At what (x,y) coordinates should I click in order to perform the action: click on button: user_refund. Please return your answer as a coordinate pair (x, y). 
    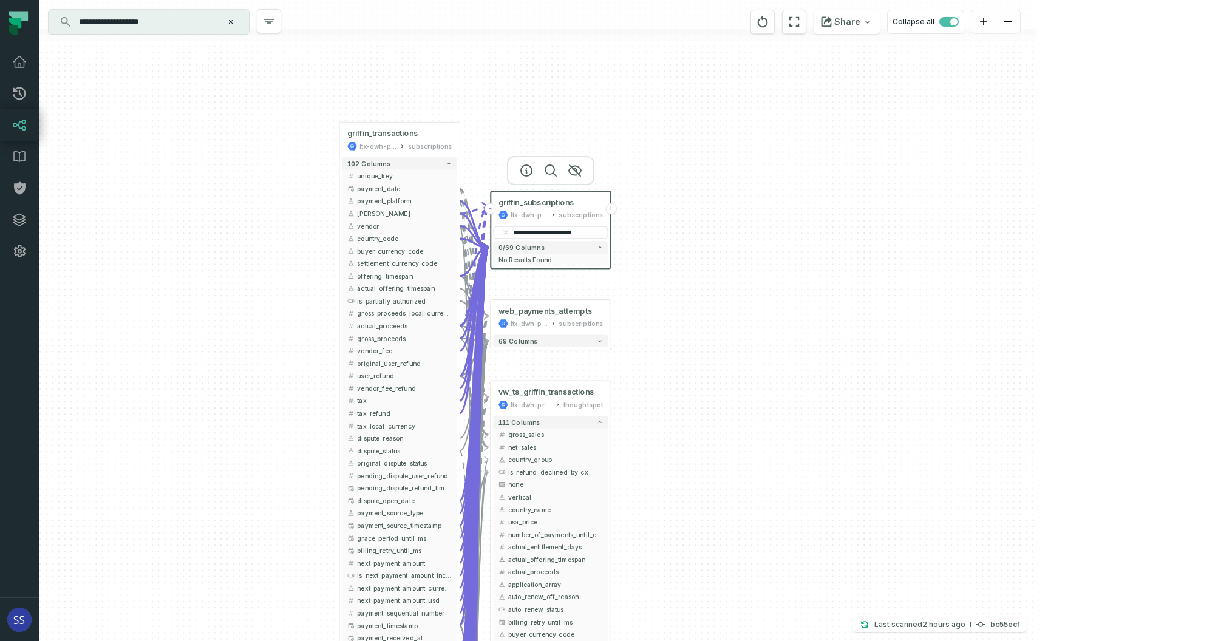
    Looking at the image, I should click on (399, 376).